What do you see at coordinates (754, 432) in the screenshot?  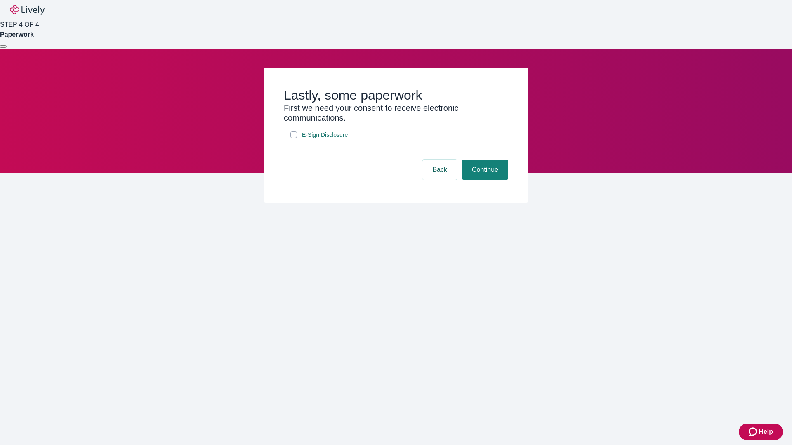 I see `svg: Zendesk support icon` at bounding box center [754, 432].